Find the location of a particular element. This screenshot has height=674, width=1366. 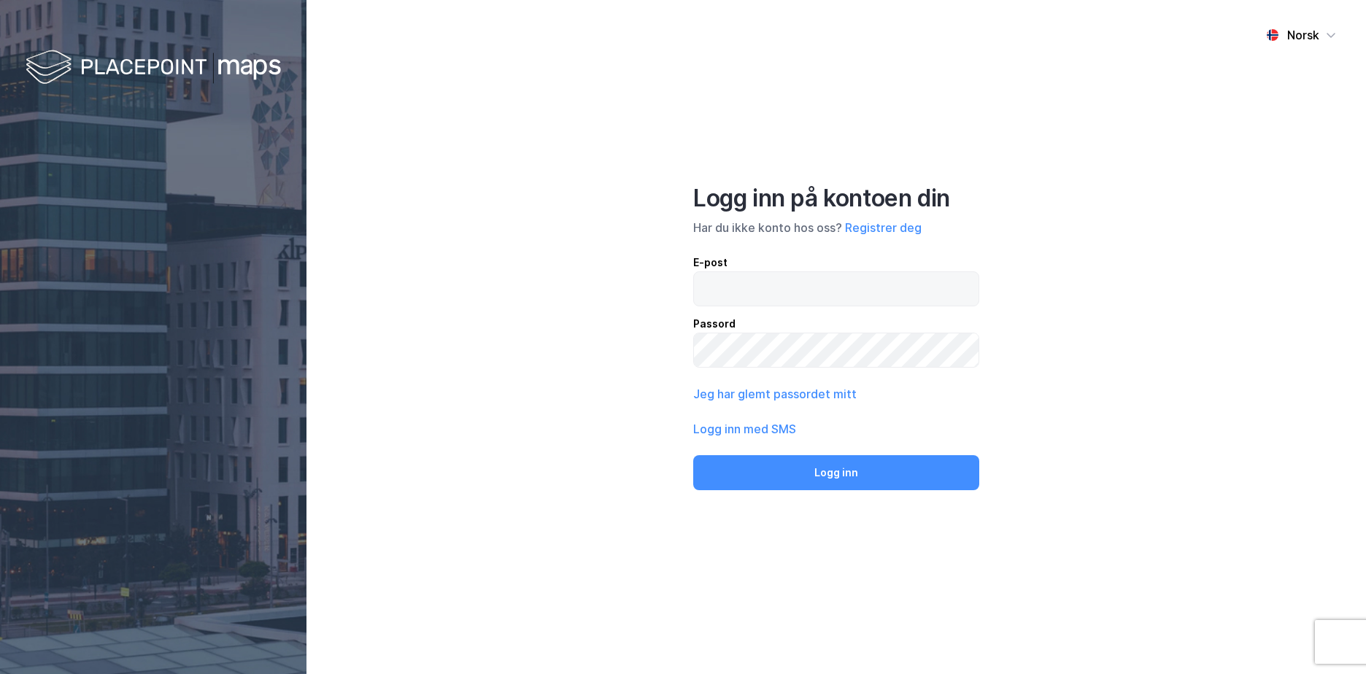

div: Passord is located at coordinates (837, 324).